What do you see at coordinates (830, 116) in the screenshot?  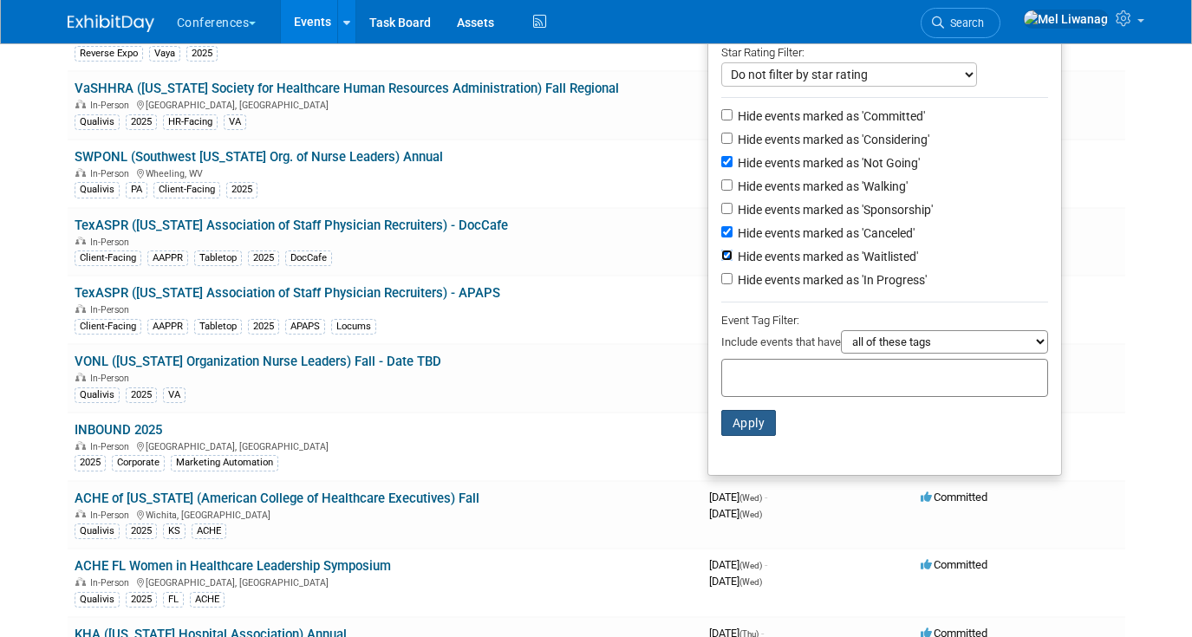 I see `label: Hide events marked as 'Committed'` at bounding box center [830, 116].